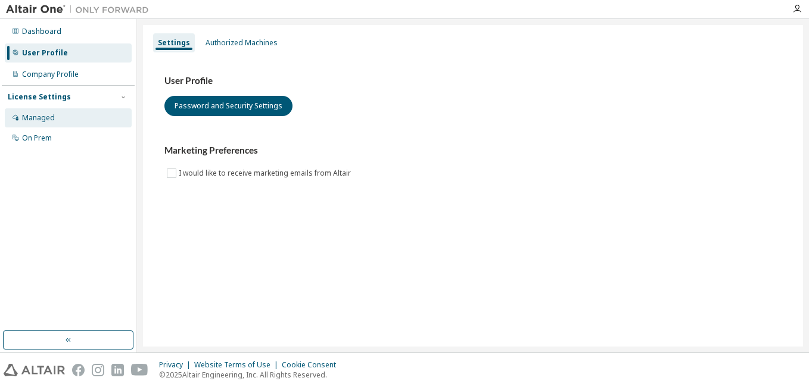  I want to click on h3: Marketing Preferences, so click(473, 151).